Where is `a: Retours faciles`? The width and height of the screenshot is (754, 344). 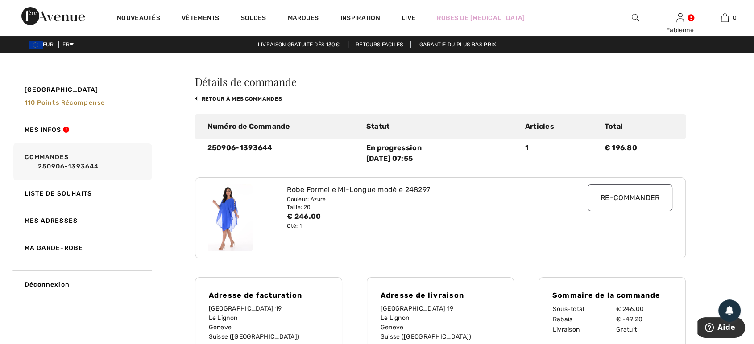
a: Retours faciles is located at coordinates (379, 45).